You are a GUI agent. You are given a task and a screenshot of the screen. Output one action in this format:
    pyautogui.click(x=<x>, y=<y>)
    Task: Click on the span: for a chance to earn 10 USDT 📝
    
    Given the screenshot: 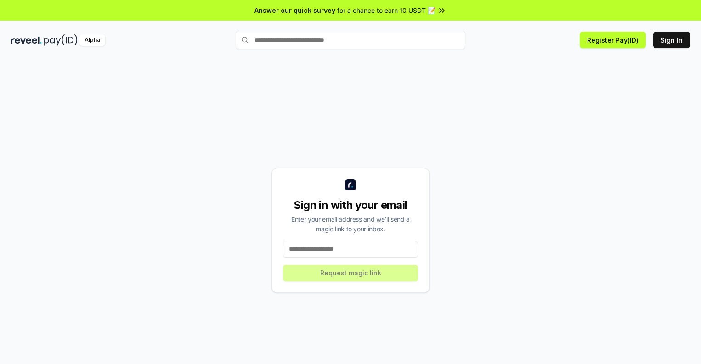 What is the action you would take?
    pyautogui.click(x=386, y=10)
    